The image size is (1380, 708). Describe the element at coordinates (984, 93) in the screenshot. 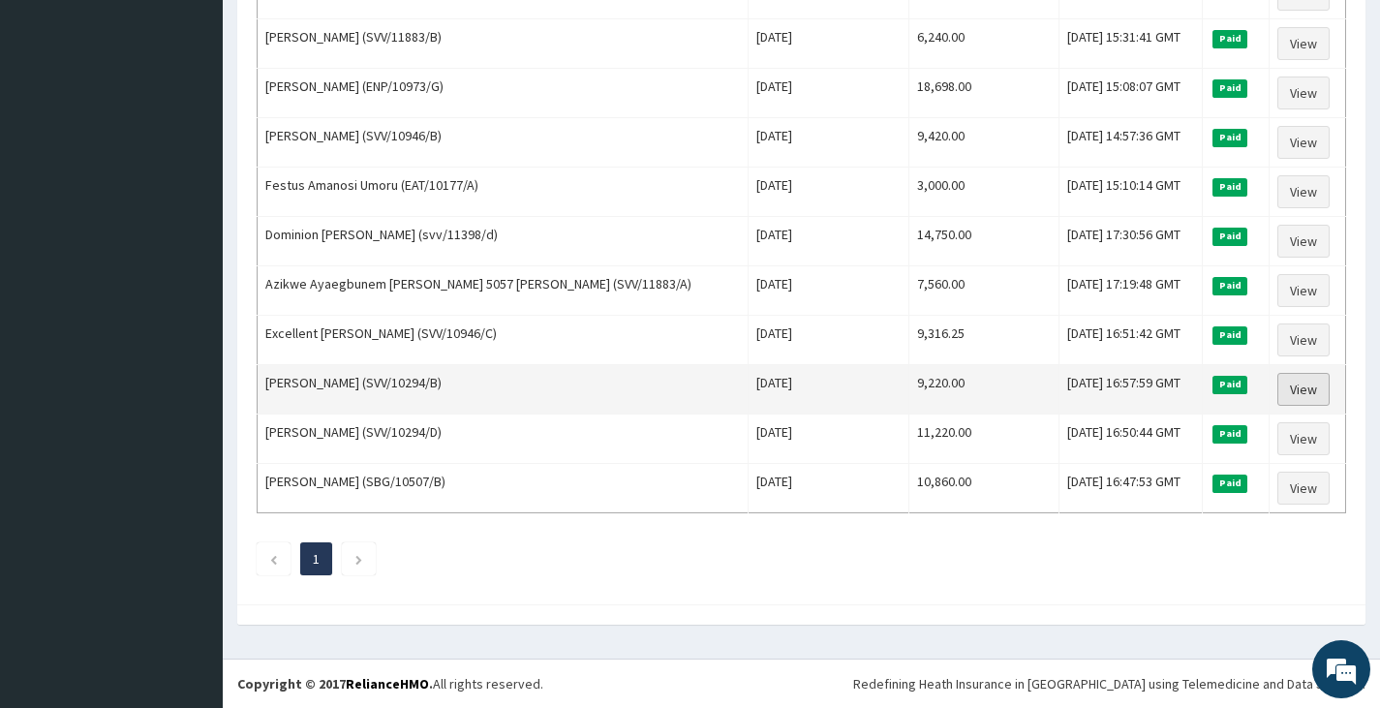

I see `td: 18,698.00` at that location.